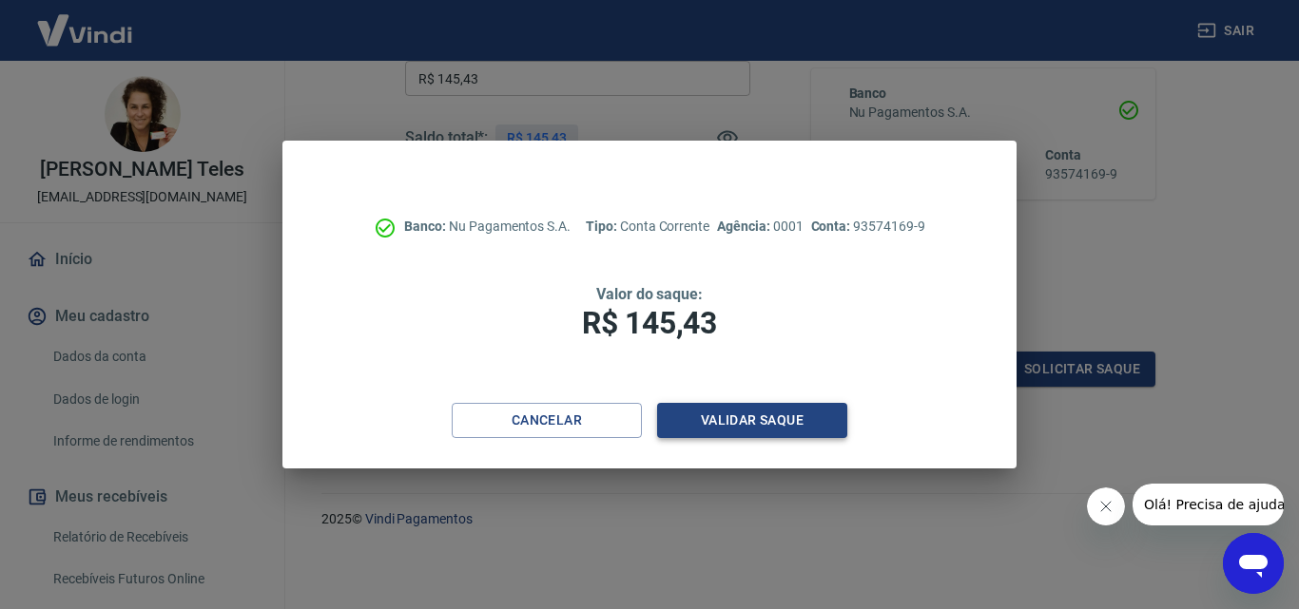 Image resolution: width=1299 pixels, height=609 pixels. What do you see at coordinates (649, 323) in the screenshot?
I see `span: R$ 145,43` at bounding box center [649, 323].